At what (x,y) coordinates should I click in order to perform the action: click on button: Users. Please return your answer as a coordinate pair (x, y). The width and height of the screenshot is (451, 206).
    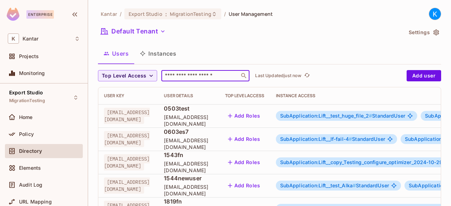
    Looking at the image, I should click on (116, 53).